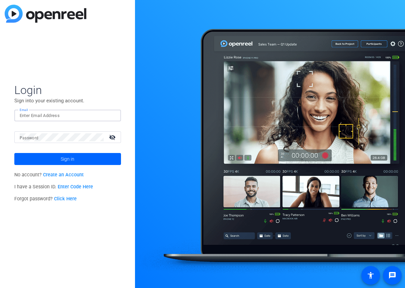 This screenshot has height=288, width=405. I want to click on button: Sign in, so click(68, 159).